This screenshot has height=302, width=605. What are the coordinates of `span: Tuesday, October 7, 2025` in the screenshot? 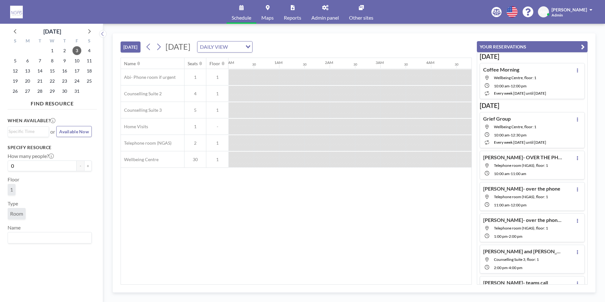 It's located at (40, 61).